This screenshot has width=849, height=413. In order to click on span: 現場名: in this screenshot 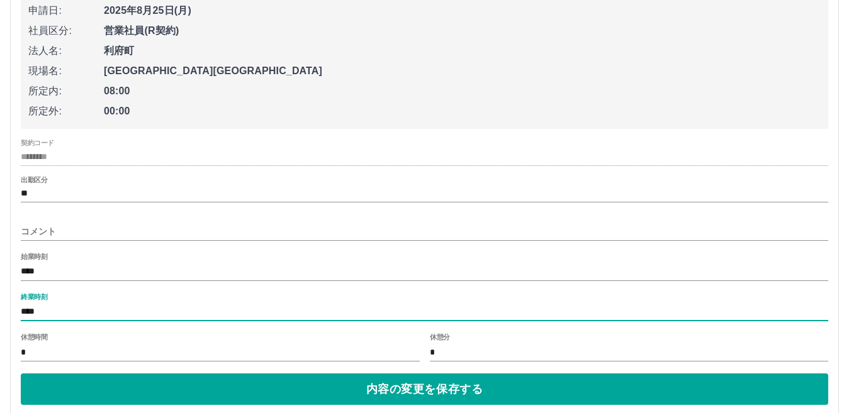, I will do `click(66, 71)`.